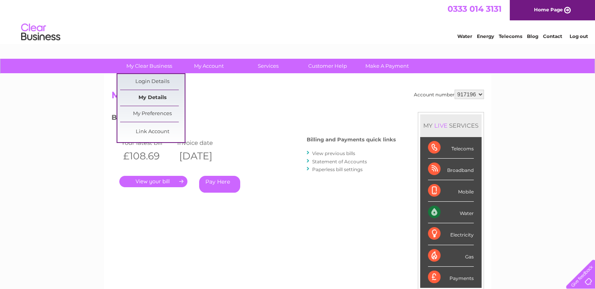 Image resolution: width=595 pixels, height=289 pixels. Describe the element at coordinates (450, 169) in the screenshot. I see `div: Broadband` at that location.